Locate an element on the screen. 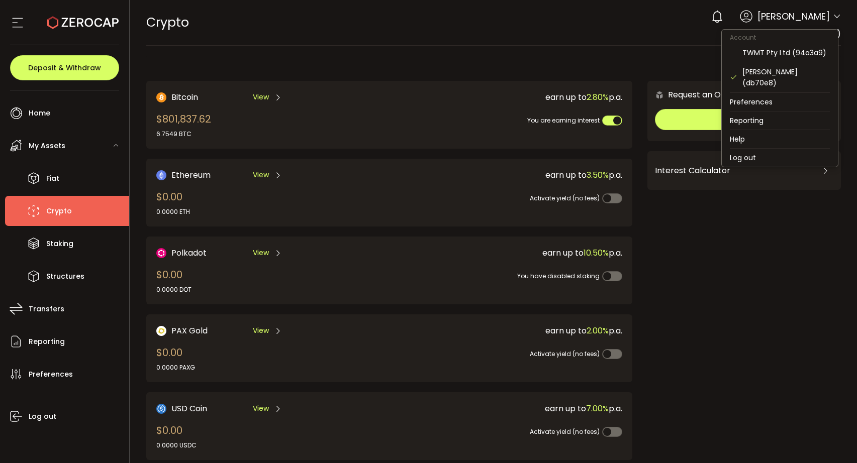  div: 0.0000 PAXG is located at coordinates (175, 368).